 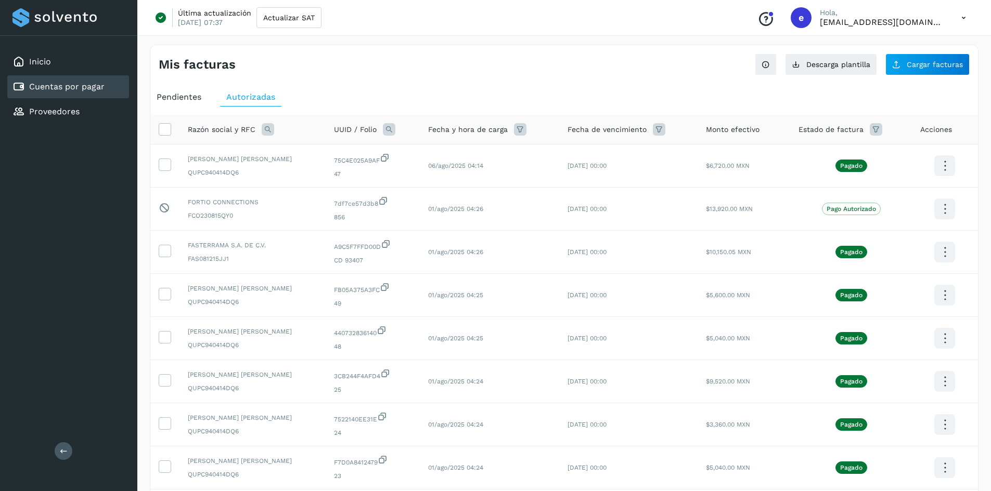 I want to click on span: F7D0A8412479, so click(x=373, y=461).